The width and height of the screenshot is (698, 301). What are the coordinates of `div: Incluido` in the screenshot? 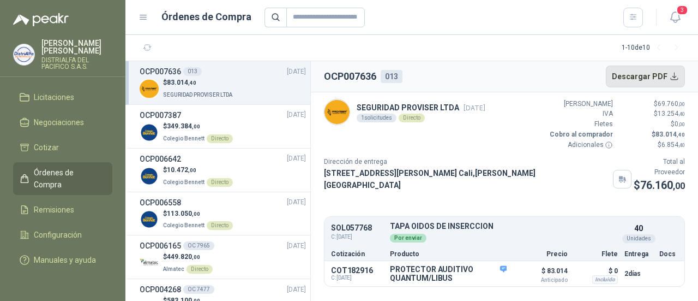 It's located at (605, 279).